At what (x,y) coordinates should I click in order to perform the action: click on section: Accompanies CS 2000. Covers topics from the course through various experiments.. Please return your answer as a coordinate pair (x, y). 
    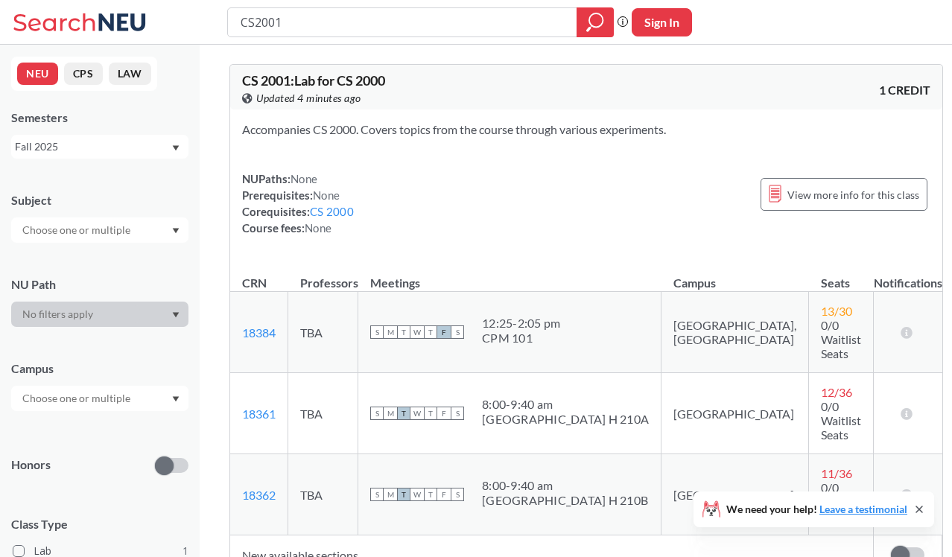
    Looking at the image, I should click on (586, 130).